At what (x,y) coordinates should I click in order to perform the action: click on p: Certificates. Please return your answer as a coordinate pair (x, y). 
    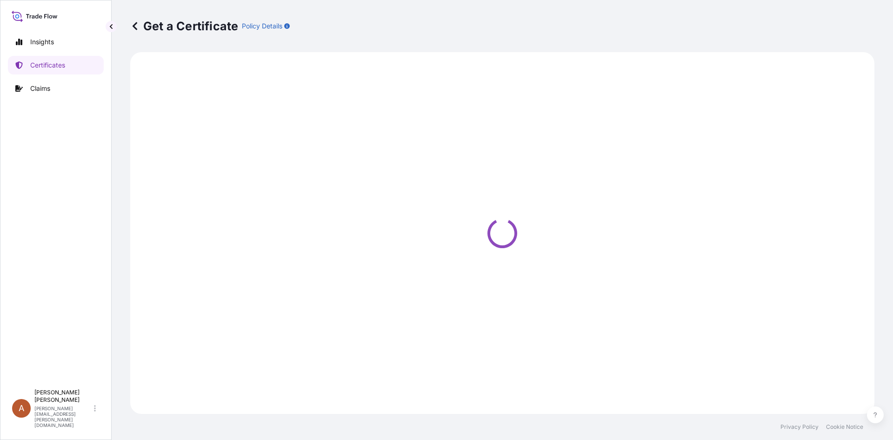
    Looking at the image, I should click on (47, 65).